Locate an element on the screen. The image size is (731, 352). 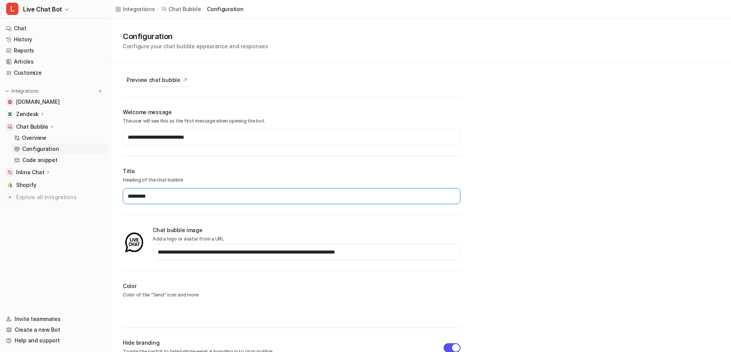
h3: Hide branding is located at coordinates (283, 343).